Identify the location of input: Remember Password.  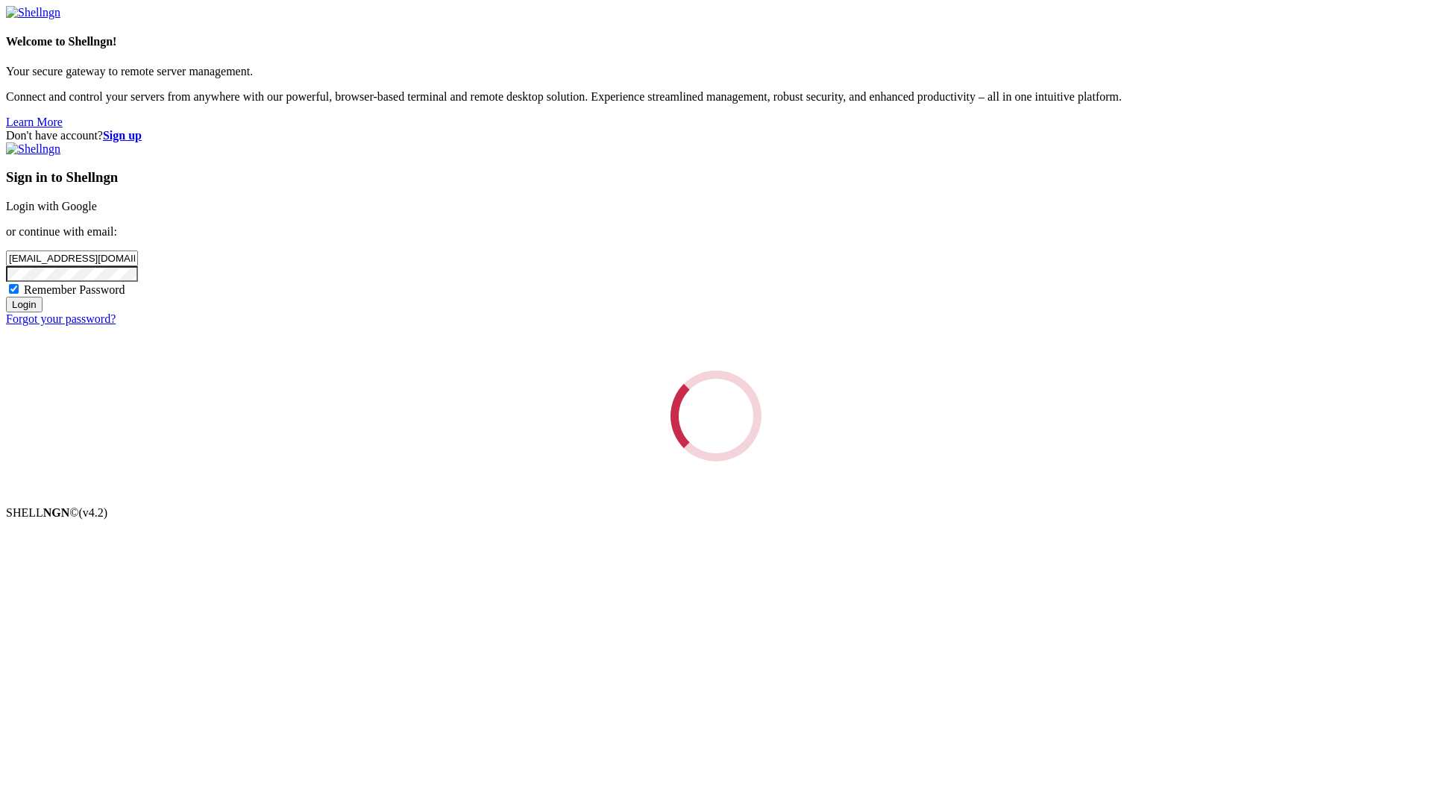
(13, 289).